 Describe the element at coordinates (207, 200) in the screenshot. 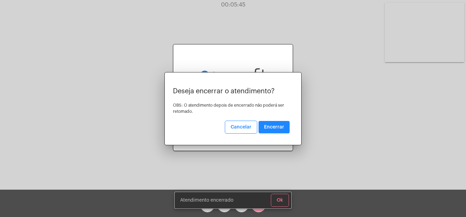

I see `span: Atendimento encerrado` at that location.